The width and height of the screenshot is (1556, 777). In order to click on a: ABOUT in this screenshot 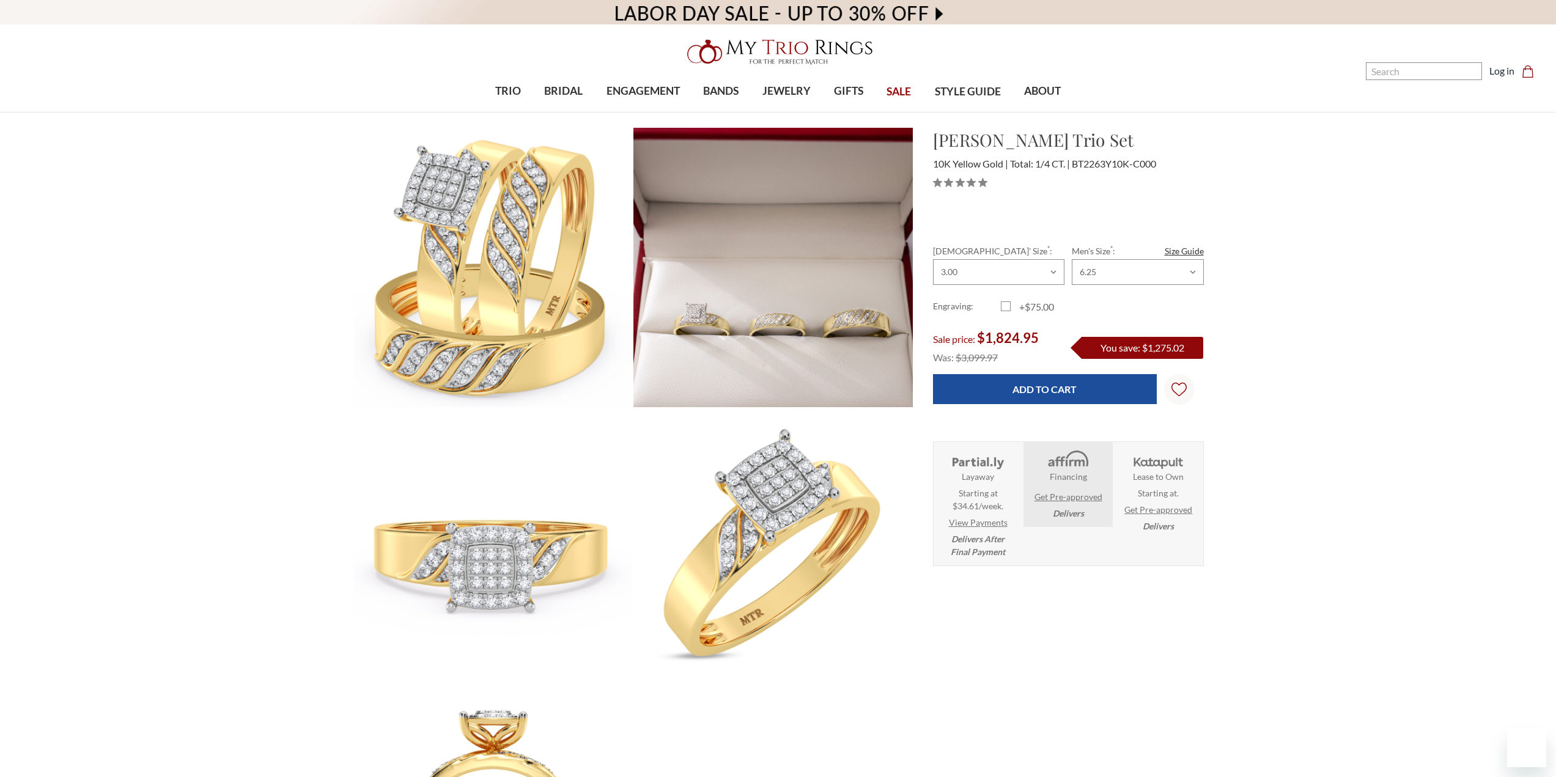, I will do `click(1042, 91)`.